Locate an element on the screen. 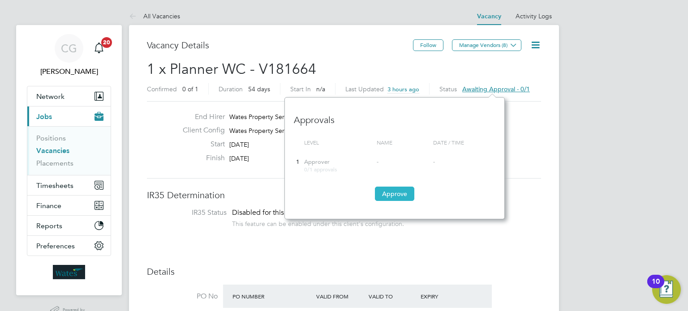 Image resolution: width=688 pixels, height=311 pixels. button: Reports is located at coordinates (69, 226).